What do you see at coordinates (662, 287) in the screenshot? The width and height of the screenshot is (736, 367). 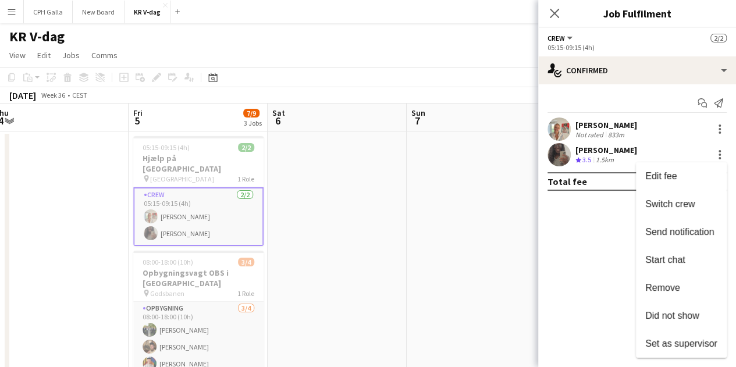 I see `span: Remove` at bounding box center [662, 287].